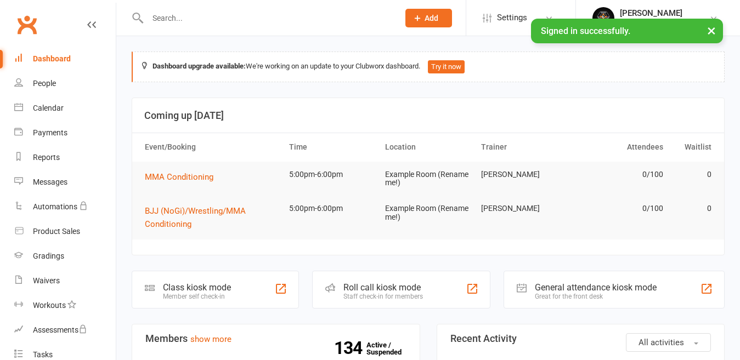  I want to click on div: Class kiosk mode, so click(197, 287).